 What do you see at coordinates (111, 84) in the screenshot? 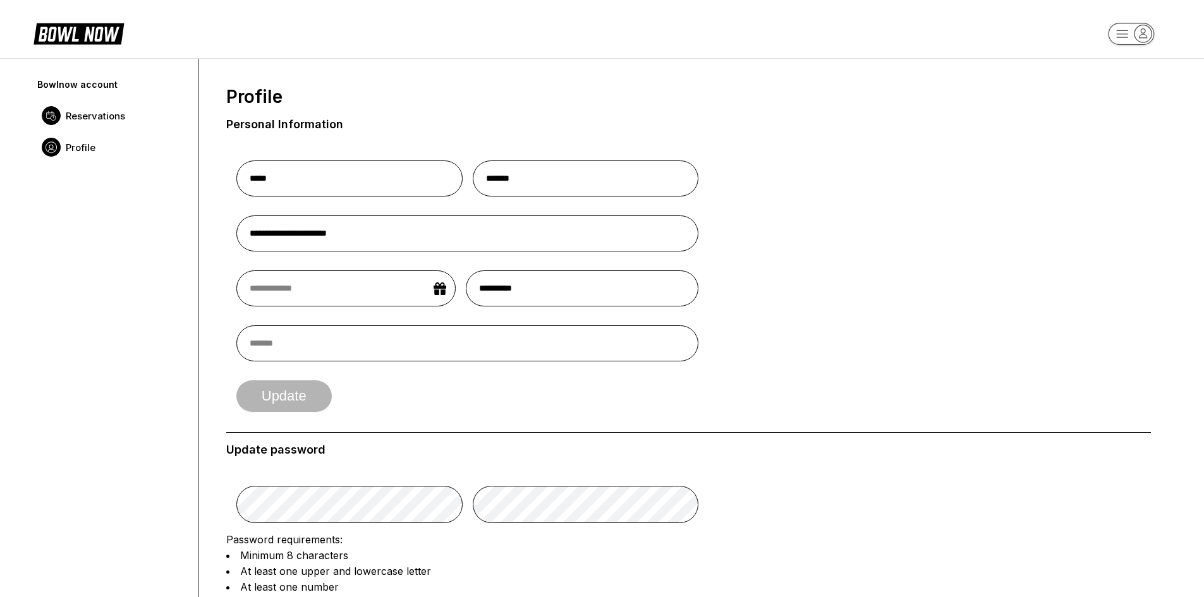
I see `div: Bowlnow account` at bounding box center [111, 84].